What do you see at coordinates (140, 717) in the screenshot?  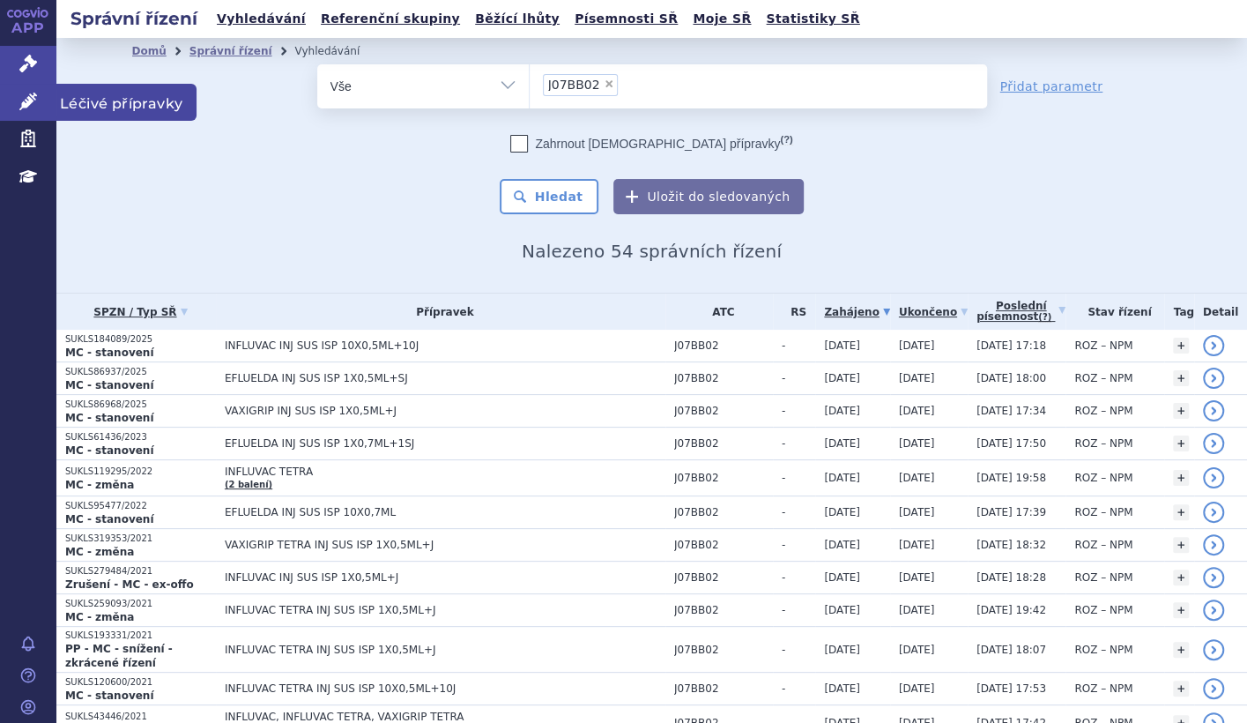 I see `p: SUKLS43446/2021` at bounding box center [140, 717].